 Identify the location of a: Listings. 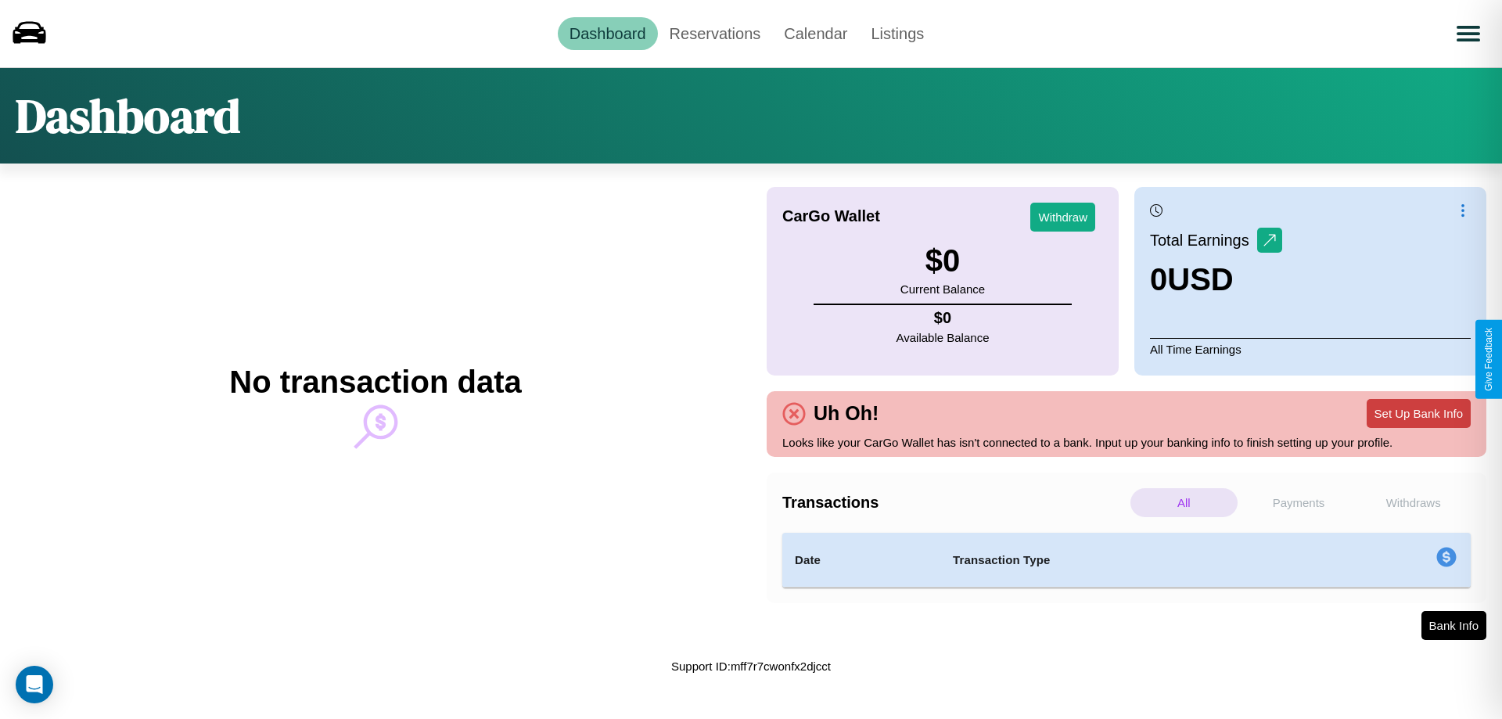
(897, 34).